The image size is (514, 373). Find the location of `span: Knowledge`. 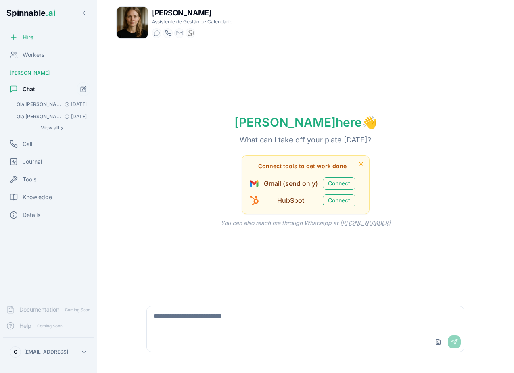

span: Knowledge is located at coordinates (37, 197).